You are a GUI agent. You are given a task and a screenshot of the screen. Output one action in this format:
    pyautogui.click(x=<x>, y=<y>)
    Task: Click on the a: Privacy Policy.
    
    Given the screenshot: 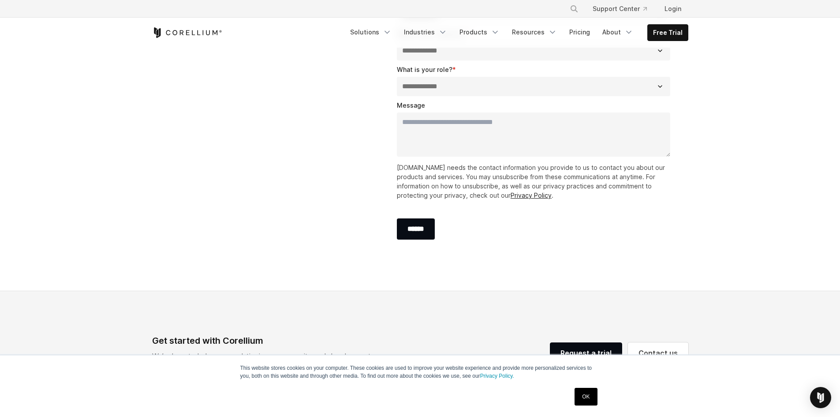 What is the action you would take?
    pyautogui.click(x=497, y=376)
    